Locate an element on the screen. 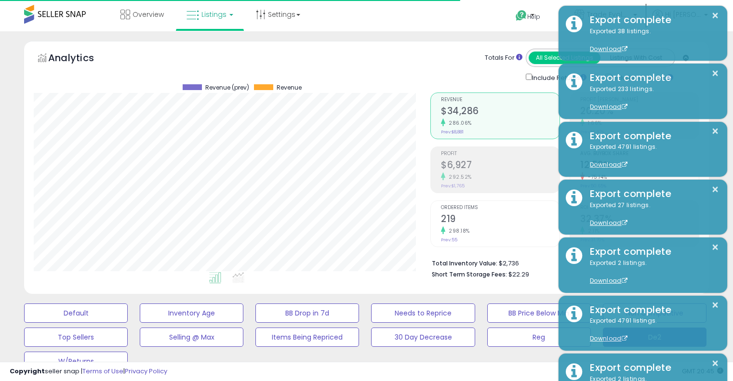 The height and width of the screenshot is (381, 733). small: Prev: 31.70% is located at coordinates (592, 240).